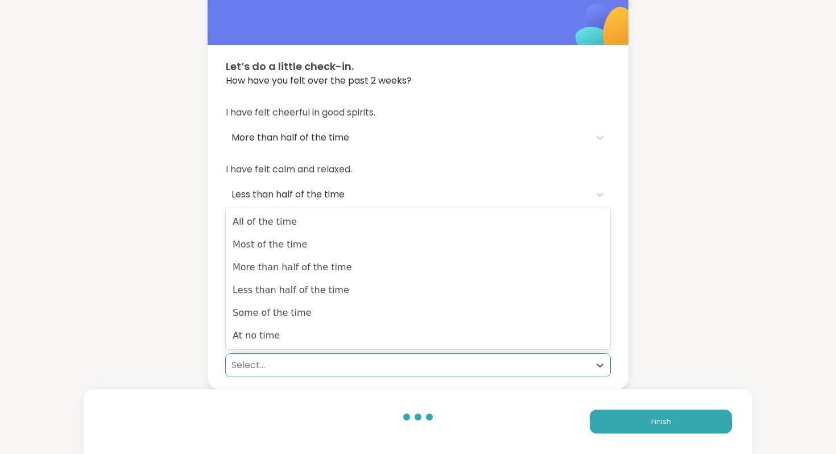 This screenshot has width=836, height=454. I want to click on span: I have felt calm and relaxed., so click(418, 169).